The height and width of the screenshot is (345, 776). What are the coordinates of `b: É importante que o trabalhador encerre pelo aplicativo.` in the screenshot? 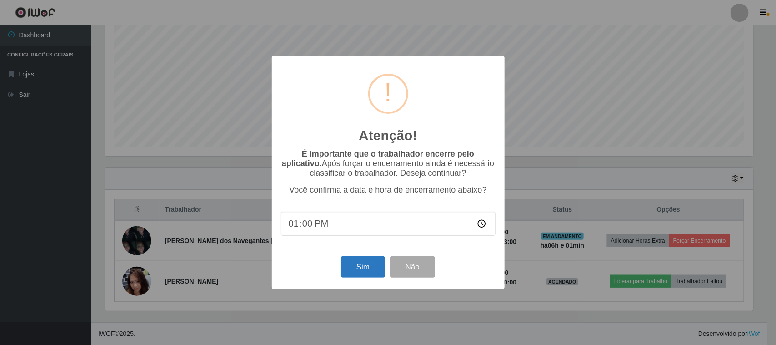 It's located at (378, 158).